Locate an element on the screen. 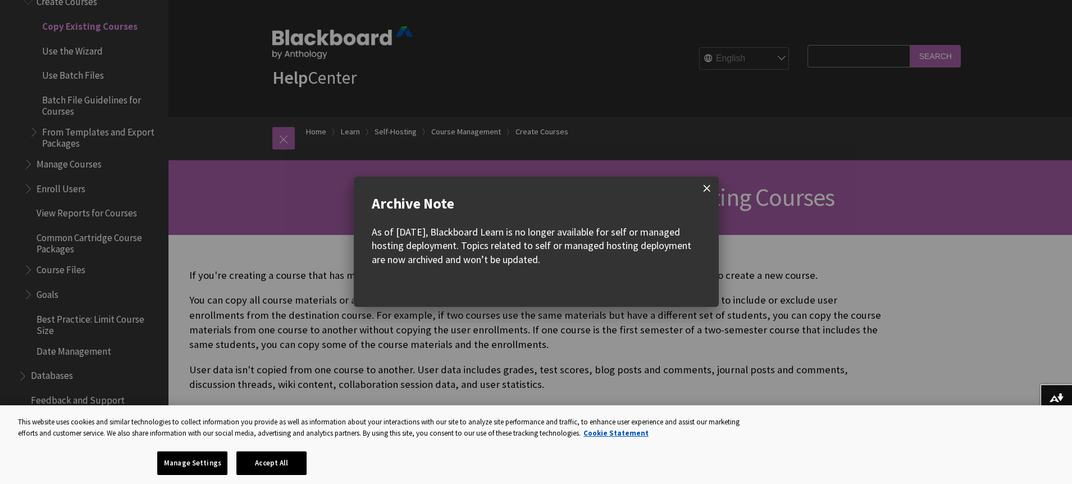  button: Manage Settings is located at coordinates (192, 463).